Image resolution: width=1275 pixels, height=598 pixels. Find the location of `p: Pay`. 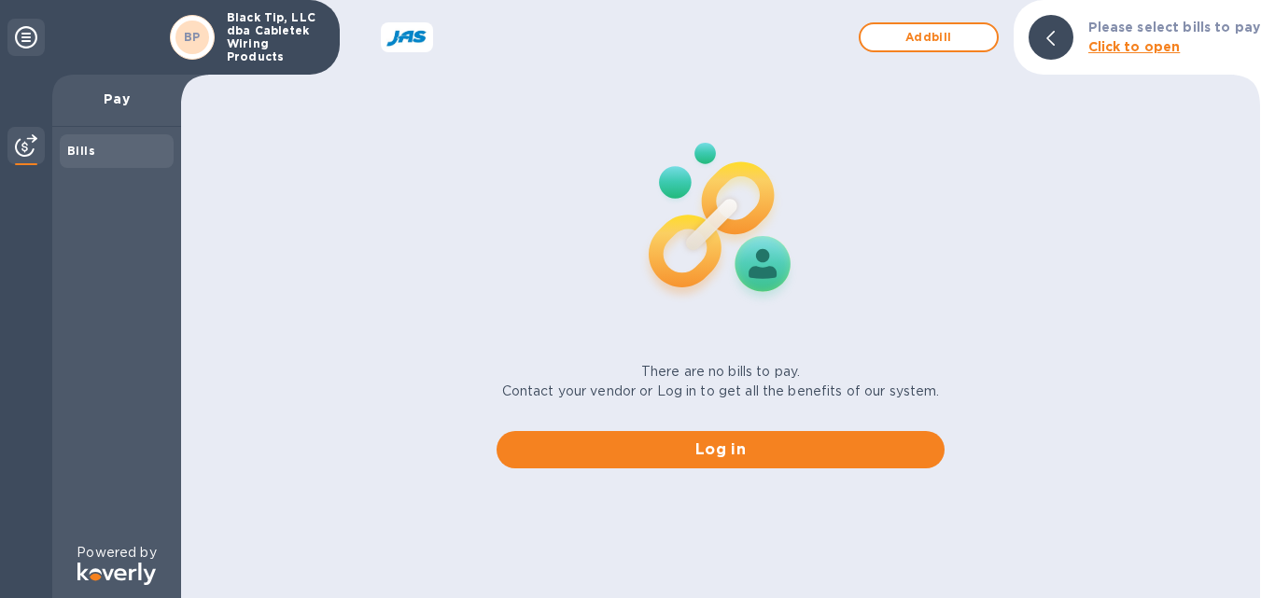

p: Pay is located at coordinates (117, 99).